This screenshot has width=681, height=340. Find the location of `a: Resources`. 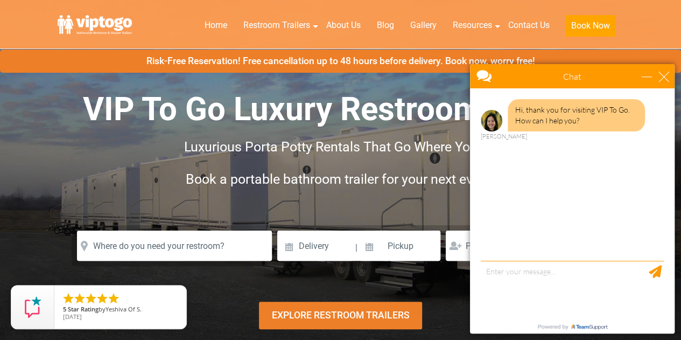

a: Resources is located at coordinates (472, 25).